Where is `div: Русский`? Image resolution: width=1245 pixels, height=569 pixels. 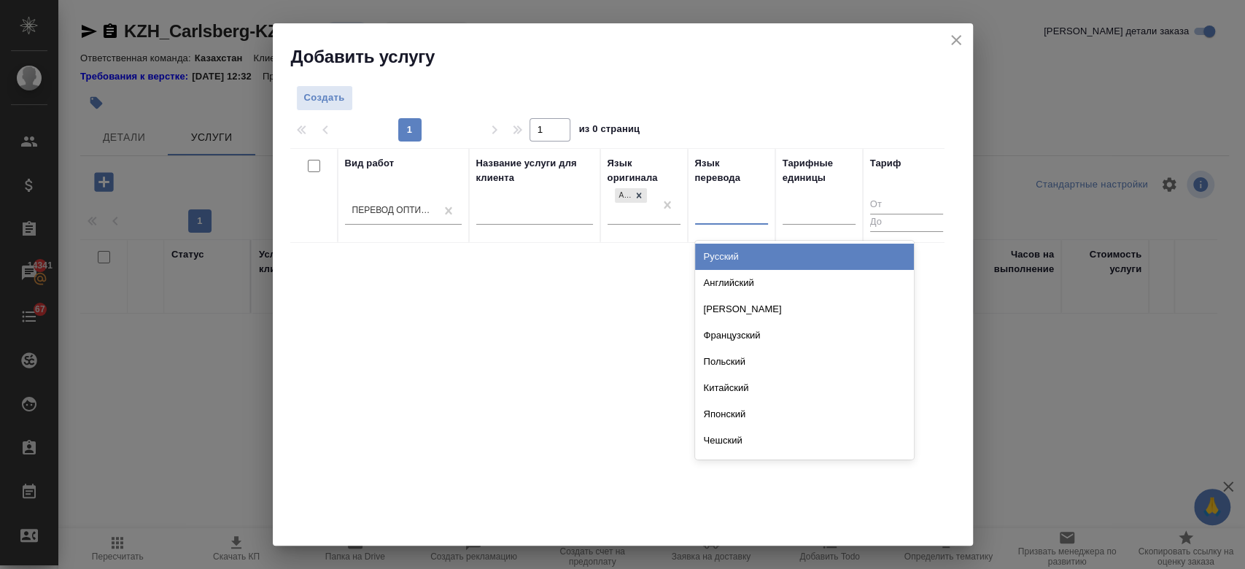
div: Русский is located at coordinates (804, 257).